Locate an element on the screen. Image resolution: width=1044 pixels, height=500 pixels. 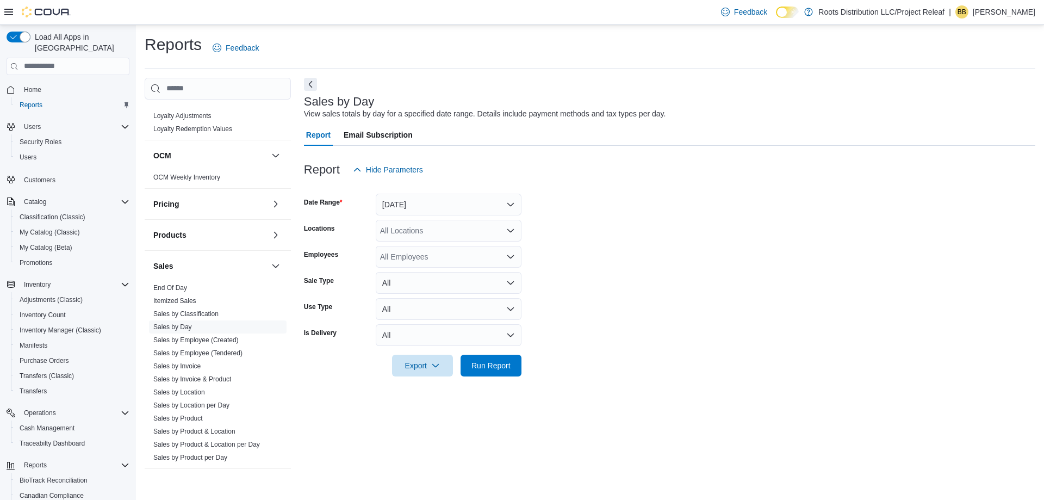
span: Classification (Classic) is located at coordinates (52, 217).